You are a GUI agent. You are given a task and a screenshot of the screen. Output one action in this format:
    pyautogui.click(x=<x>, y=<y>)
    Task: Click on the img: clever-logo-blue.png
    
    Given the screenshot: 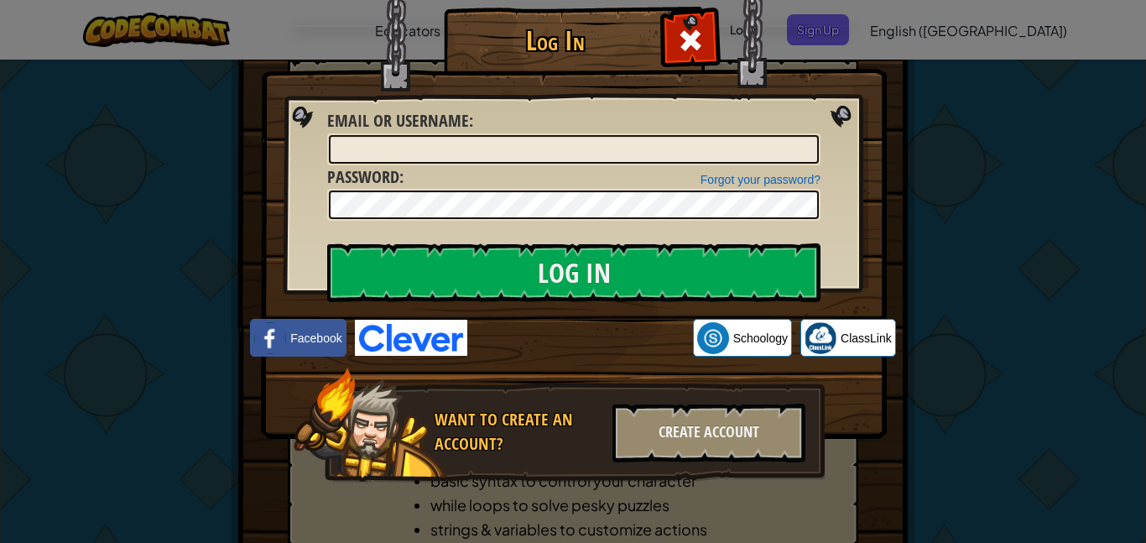 What is the action you would take?
    pyautogui.click(x=411, y=337)
    